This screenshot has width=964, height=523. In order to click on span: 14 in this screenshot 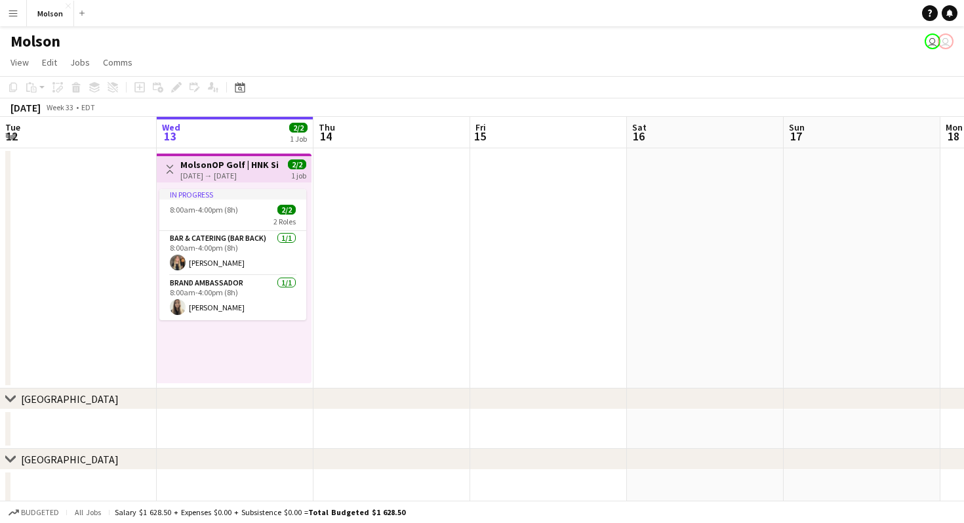, I will do `click(326, 136)`.